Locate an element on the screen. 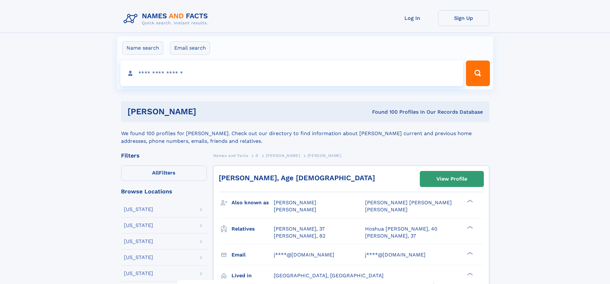  div: Found 100 Profiles In Our Records Database is located at coordinates (383, 112).